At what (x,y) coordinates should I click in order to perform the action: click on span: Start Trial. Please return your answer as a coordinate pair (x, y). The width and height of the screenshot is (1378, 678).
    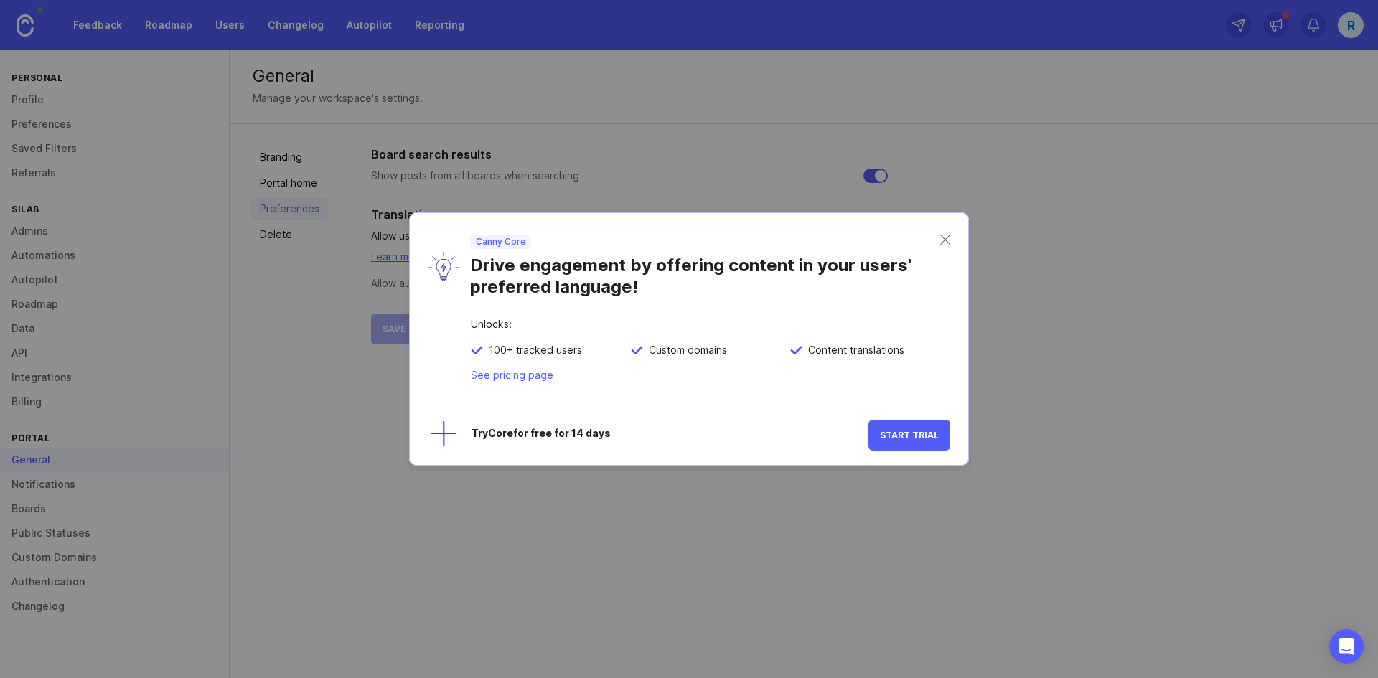
    Looking at the image, I should click on (909, 435).